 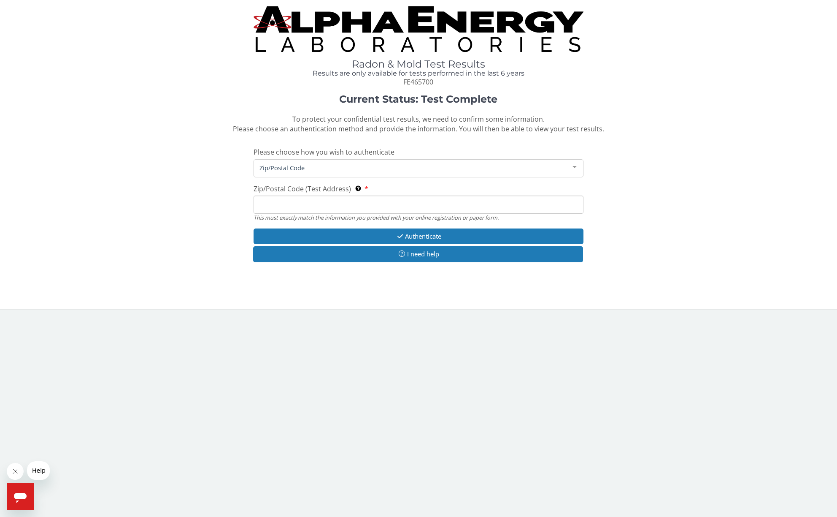 I want to click on button: I need help, so click(x=418, y=254).